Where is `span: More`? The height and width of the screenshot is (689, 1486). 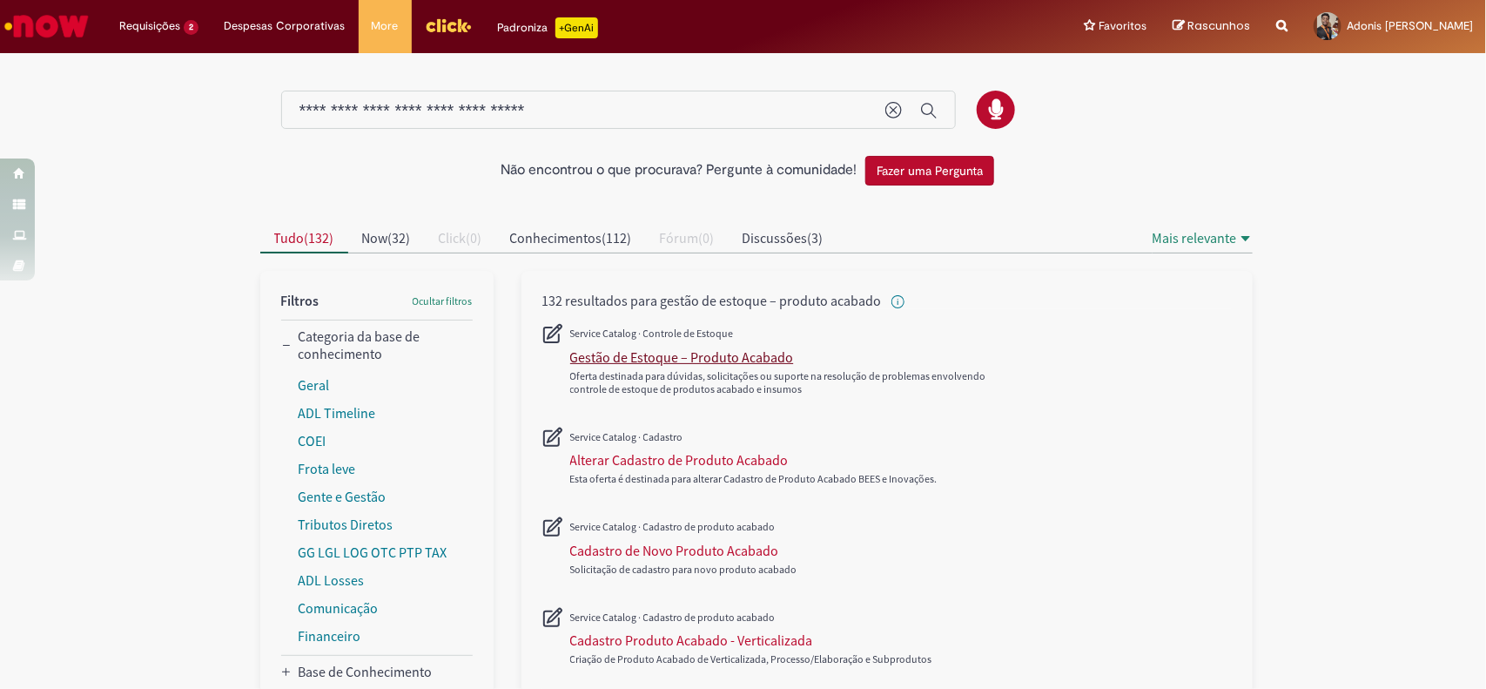 span: More is located at coordinates (385, 26).